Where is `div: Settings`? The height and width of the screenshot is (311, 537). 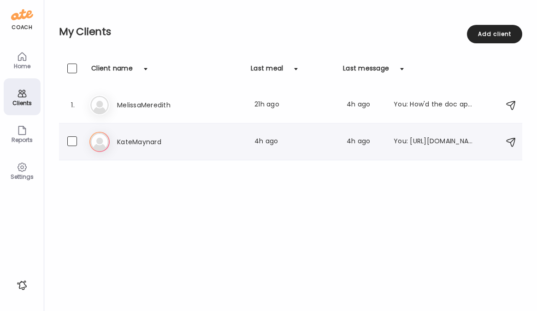 div: Settings is located at coordinates (22, 177).